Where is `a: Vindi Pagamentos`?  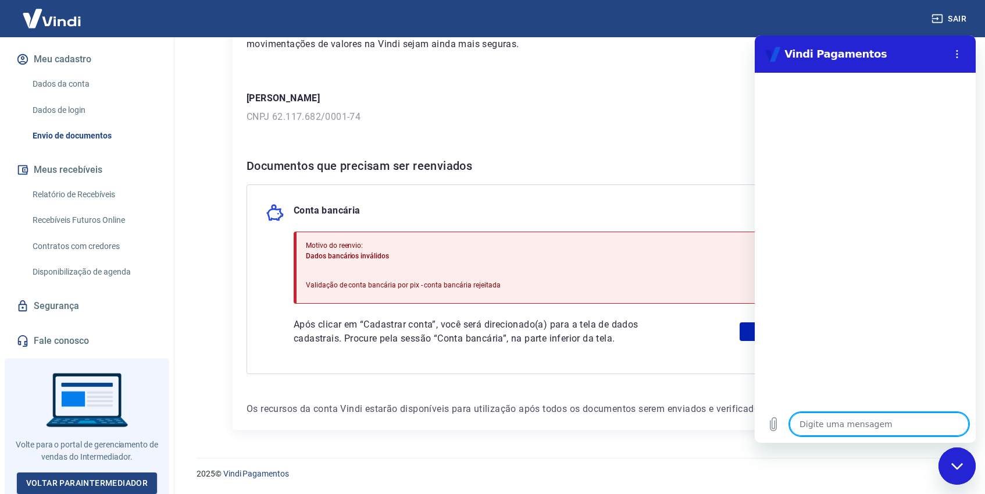
a: Vindi Pagamentos is located at coordinates (256, 473).